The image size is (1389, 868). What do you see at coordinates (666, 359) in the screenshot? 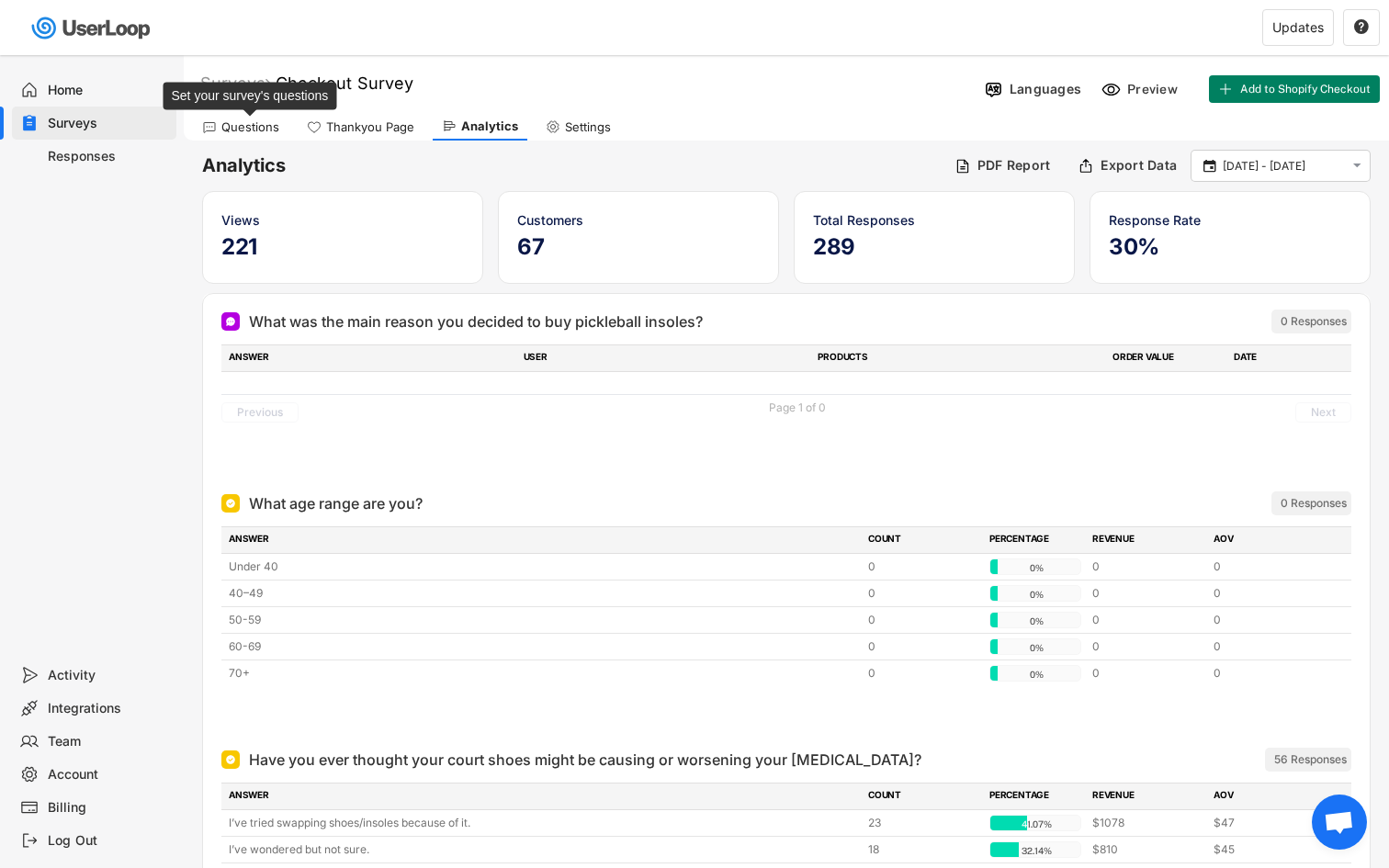
I see `div: USER` at bounding box center [666, 359].